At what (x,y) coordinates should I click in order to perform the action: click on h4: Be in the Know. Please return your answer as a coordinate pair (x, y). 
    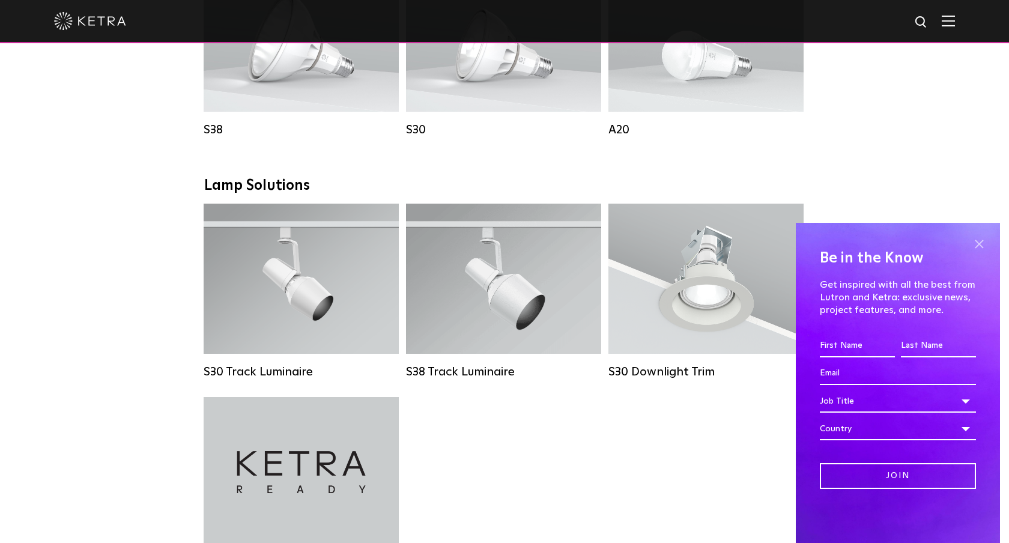
    Looking at the image, I should click on (898, 258).